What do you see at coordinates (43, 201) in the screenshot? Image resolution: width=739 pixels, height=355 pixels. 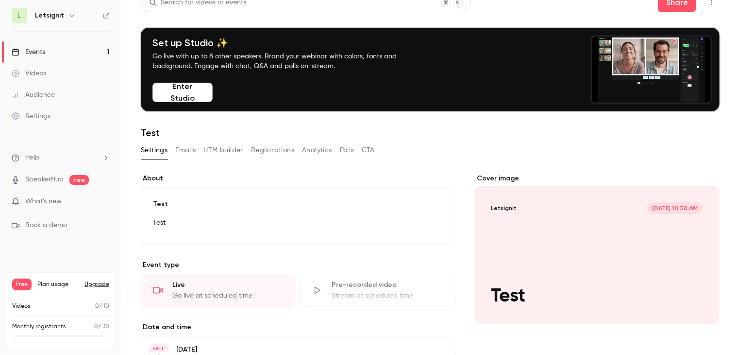 I see `span: What's new` at bounding box center [43, 201].